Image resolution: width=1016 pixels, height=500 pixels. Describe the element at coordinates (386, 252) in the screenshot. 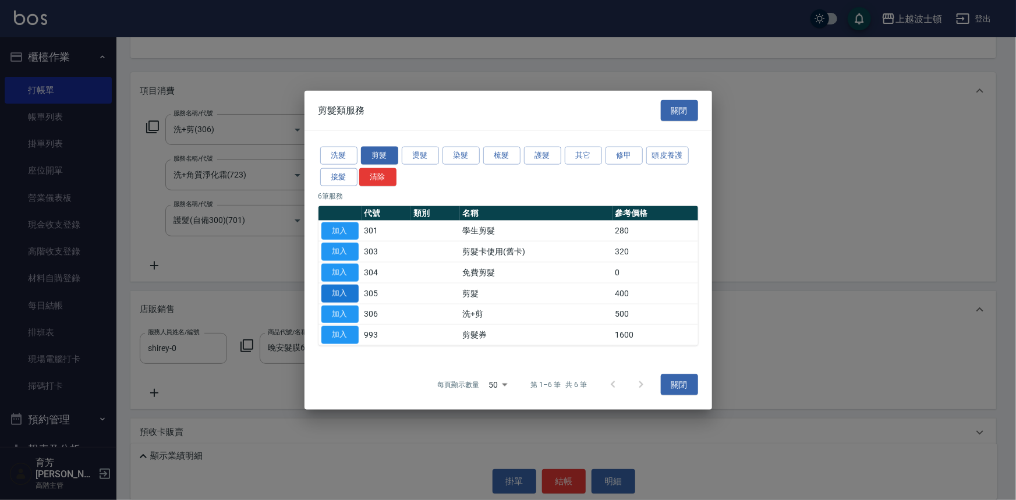

I see `td: 303` at that location.